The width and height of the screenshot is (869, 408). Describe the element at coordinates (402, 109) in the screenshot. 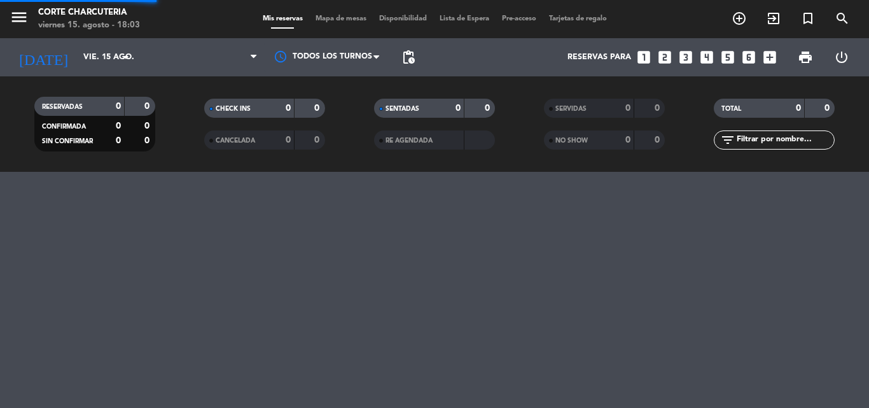

I see `span: SENTADAS` at that location.